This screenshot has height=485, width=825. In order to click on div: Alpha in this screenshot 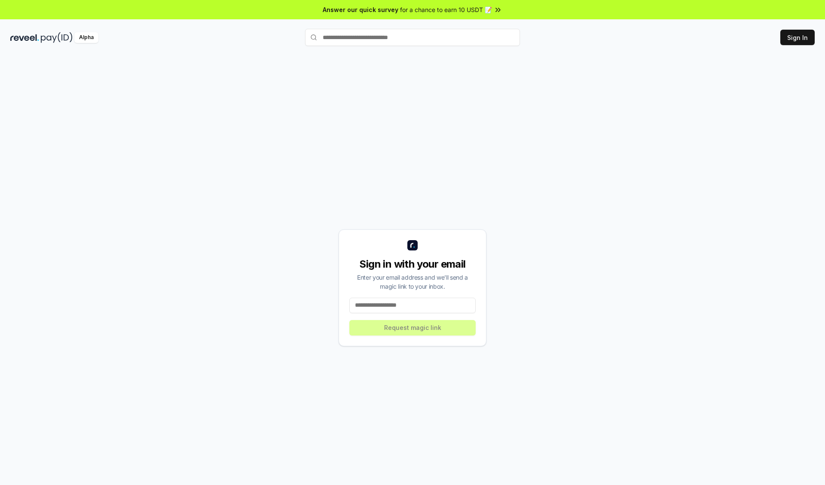, I will do `click(86, 37)`.